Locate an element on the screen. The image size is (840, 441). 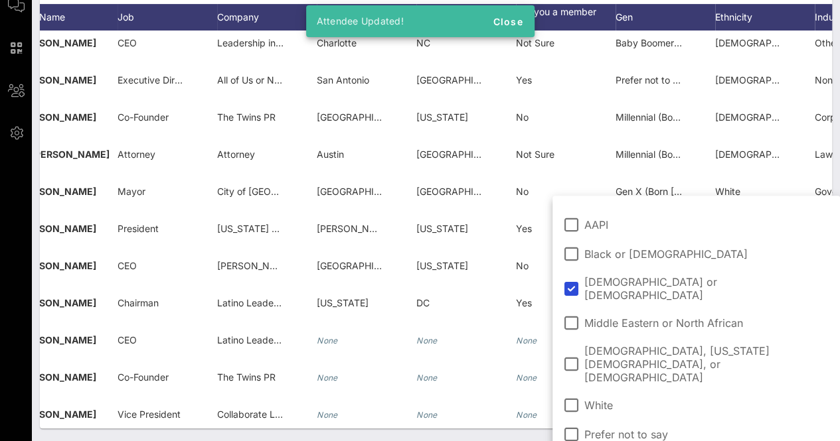
span: Close is located at coordinates (508, 21).